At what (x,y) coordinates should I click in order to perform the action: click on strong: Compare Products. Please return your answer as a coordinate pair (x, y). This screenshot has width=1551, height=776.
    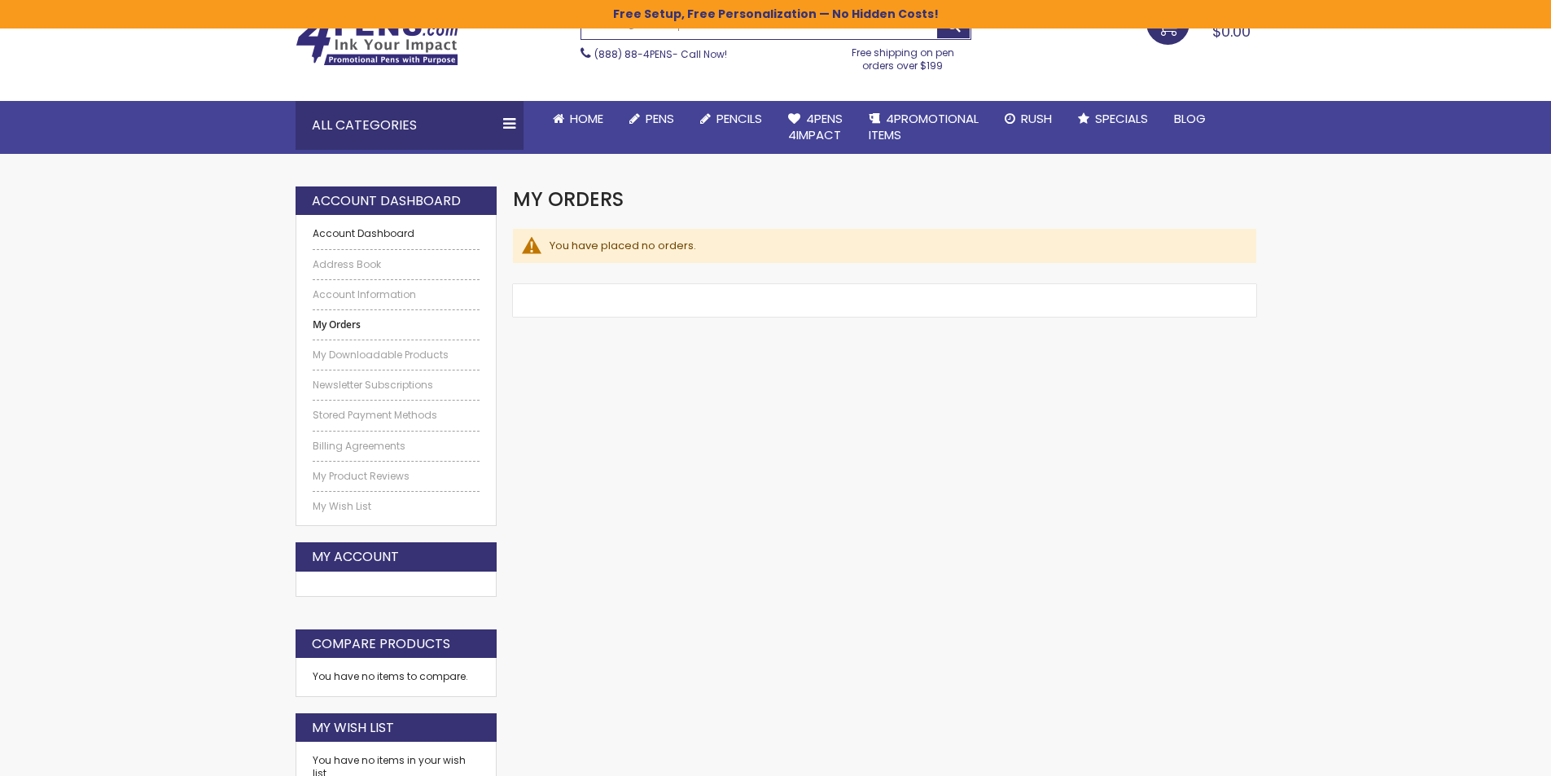
    Looking at the image, I should click on (381, 644).